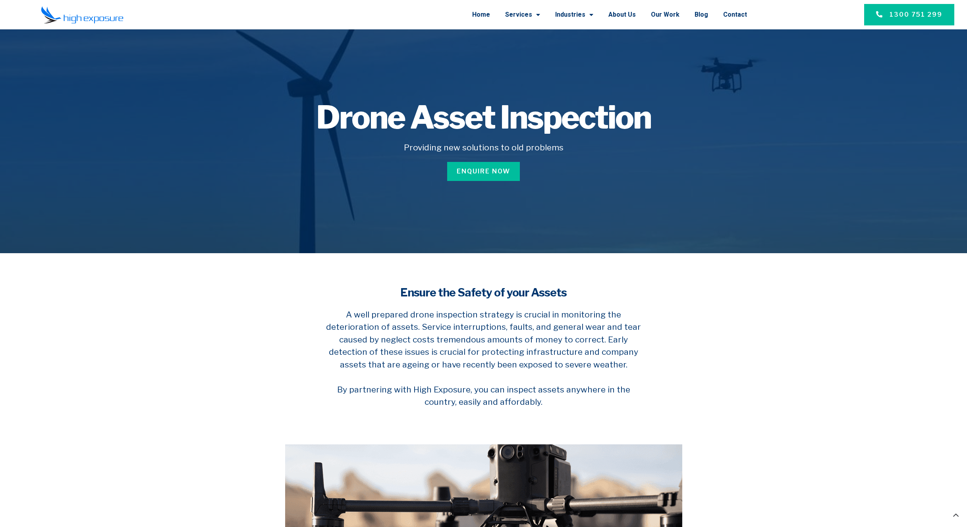  Describe the element at coordinates (574, 15) in the screenshot. I see `a: Industries` at that location.